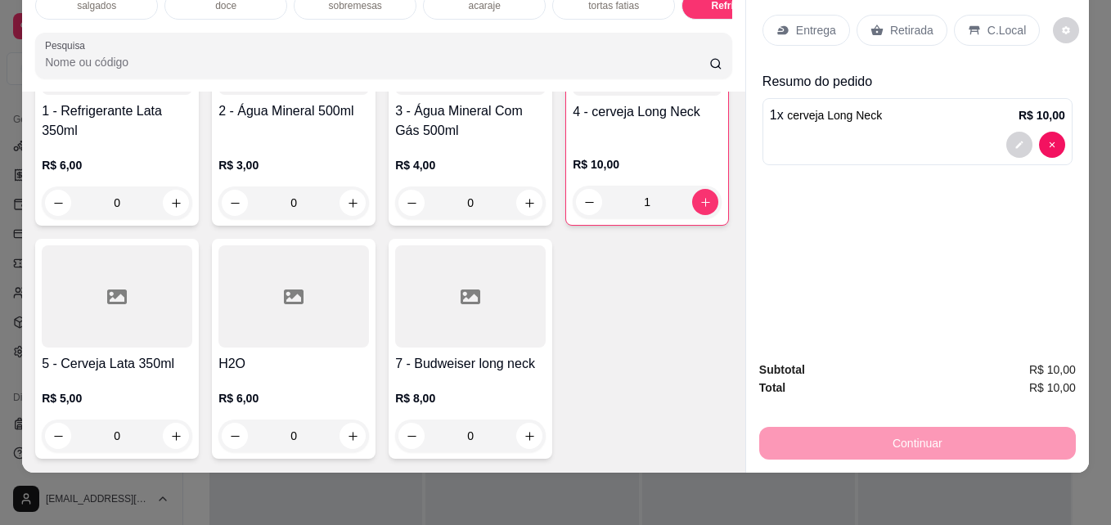 This screenshot has height=525, width=1111. I want to click on h4: H2O, so click(294, 364).